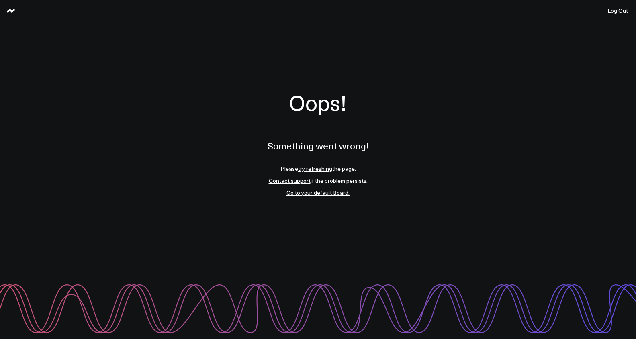 Image resolution: width=636 pixels, height=339 pixels. I want to click on li: if the problem persists., so click(318, 181).